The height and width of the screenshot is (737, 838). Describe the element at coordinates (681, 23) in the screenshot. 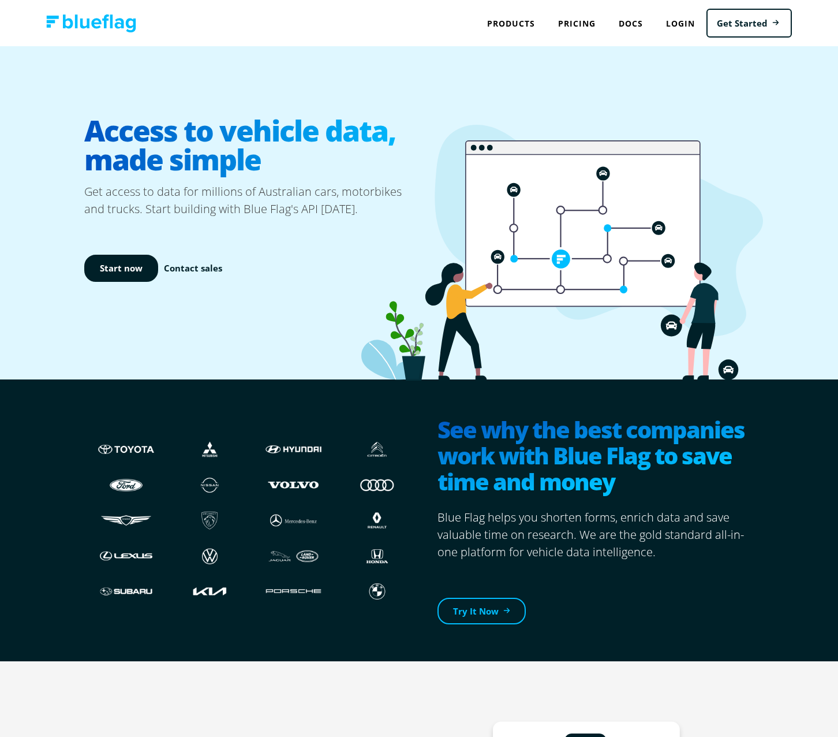

I see `a: Login to Blue Flag application` at that location.